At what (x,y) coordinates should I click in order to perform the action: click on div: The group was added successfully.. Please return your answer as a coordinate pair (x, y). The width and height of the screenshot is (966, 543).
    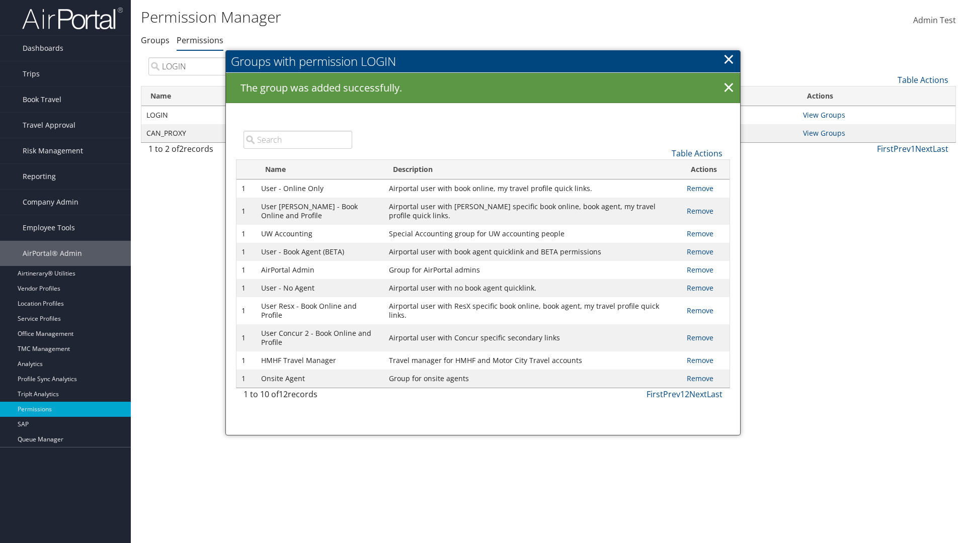
    Looking at the image, I should click on (483, 88).